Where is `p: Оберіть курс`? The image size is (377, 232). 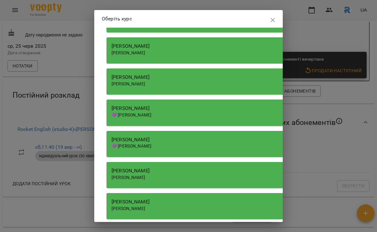 p: Оберіть курс is located at coordinates (117, 19).